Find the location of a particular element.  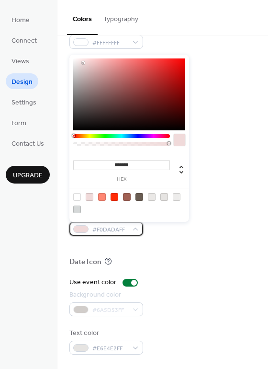

span: Contact Us is located at coordinates (28, 144).